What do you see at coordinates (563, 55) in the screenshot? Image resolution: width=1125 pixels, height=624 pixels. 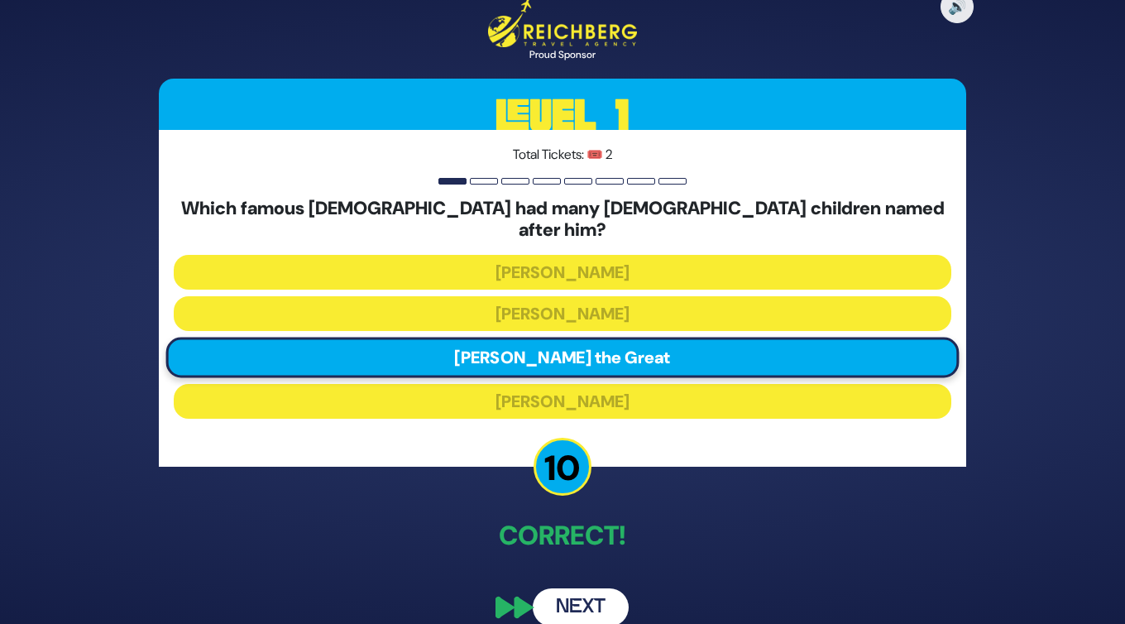 I see `div: Proud Sponsor` at bounding box center [563, 55].